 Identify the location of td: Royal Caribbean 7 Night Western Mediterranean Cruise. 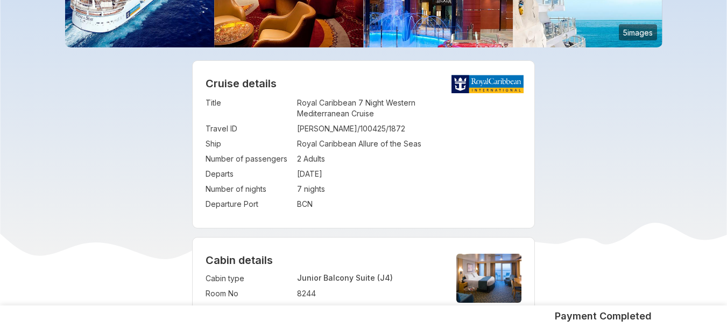
(409, 108).